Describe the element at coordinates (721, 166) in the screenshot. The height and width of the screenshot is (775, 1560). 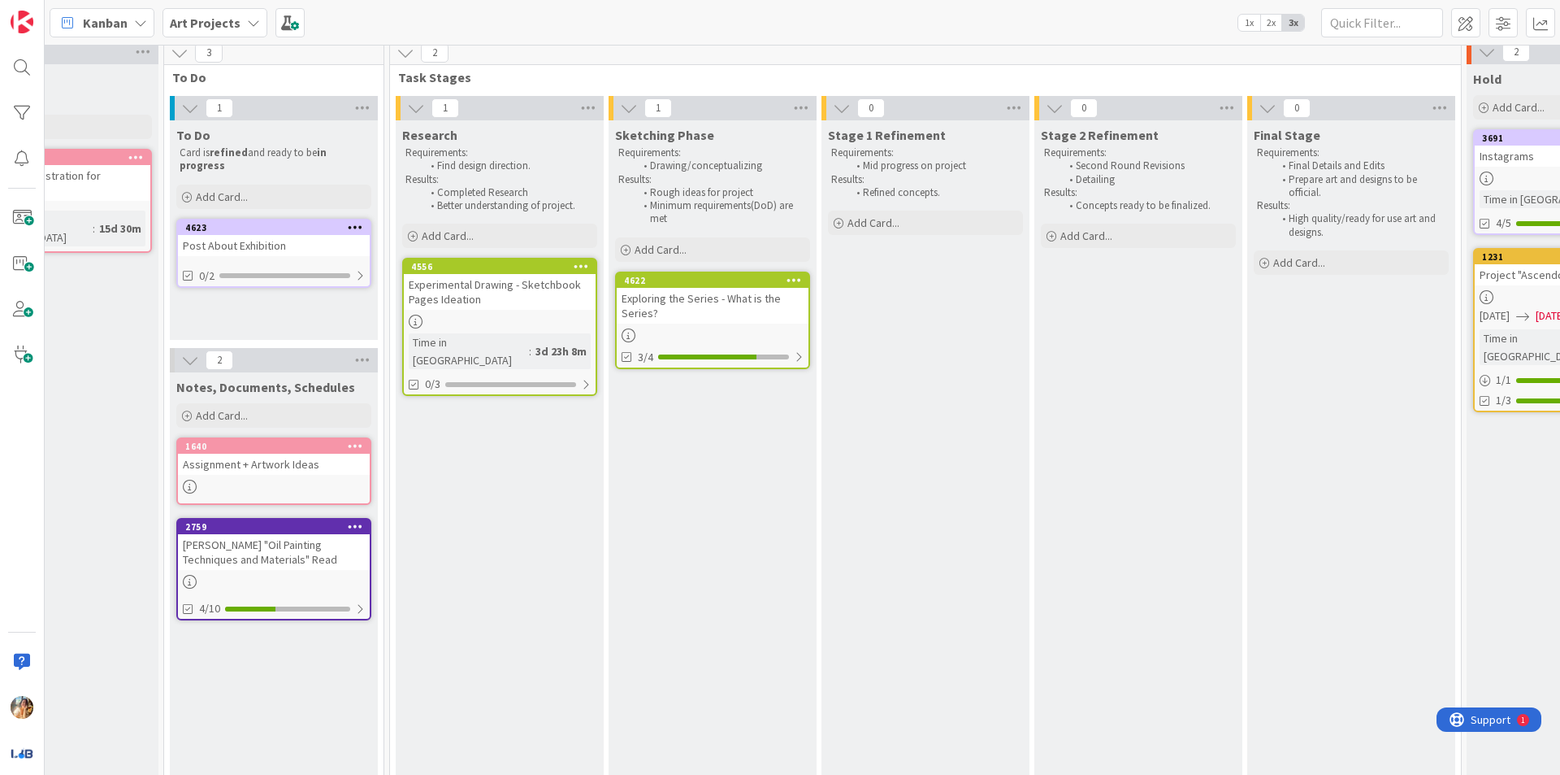
I see `li: Drawing/conceptualizing` at that location.